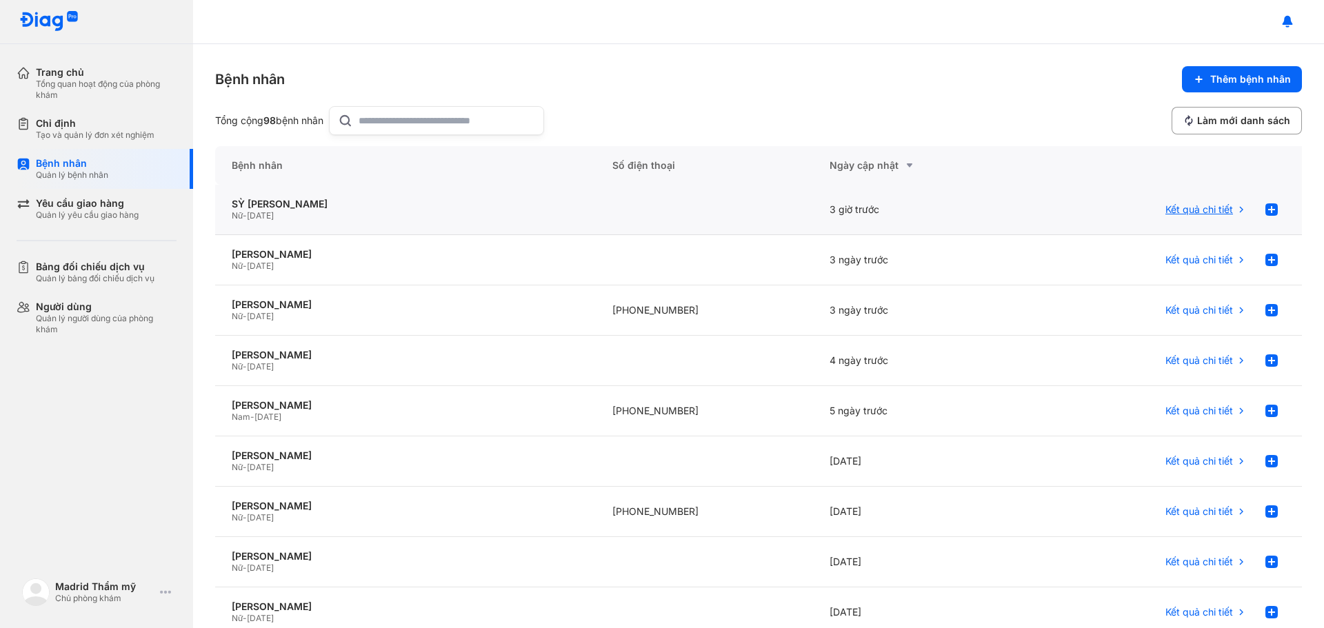 Image resolution: width=1324 pixels, height=628 pixels. I want to click on div: Quản lý người dùng của phòng khám, so click(106, 324).